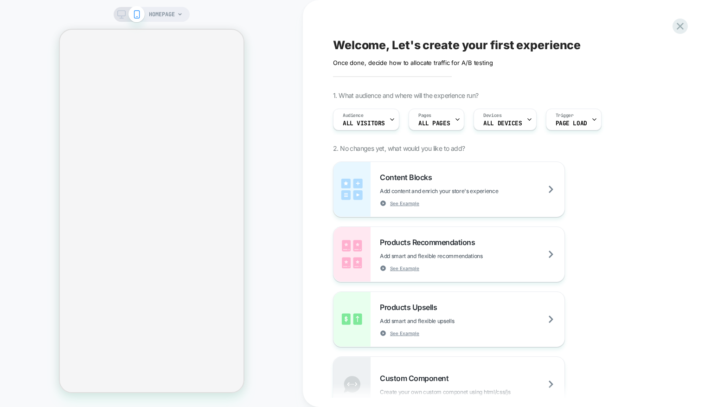 Image resolution: width=711 pixels, height=407 pixels. I want to click on span: 2. No changes yet, what would you like to add?, so click(399, 148).